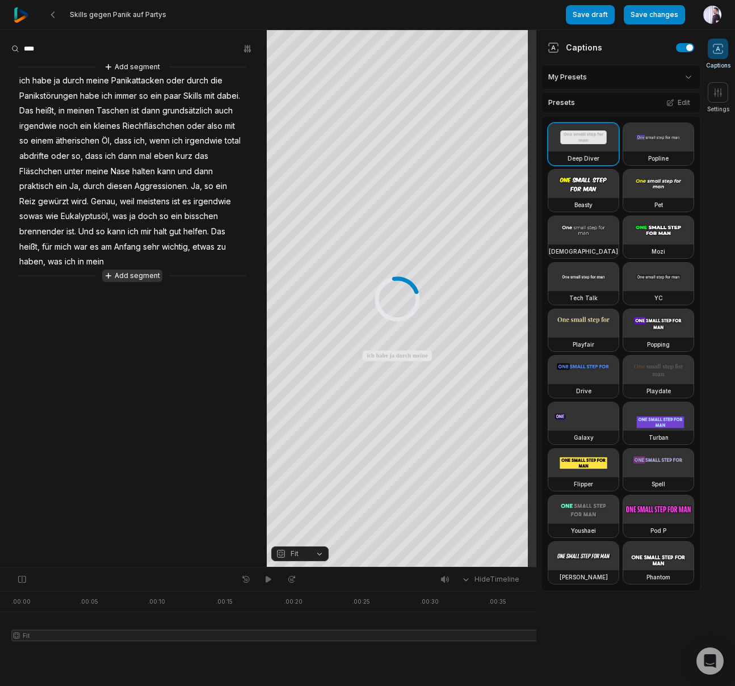 Image resolution: width=735 pixels, height=686 pixels. I want to click on span: Aggressionen., so click(161, 186).